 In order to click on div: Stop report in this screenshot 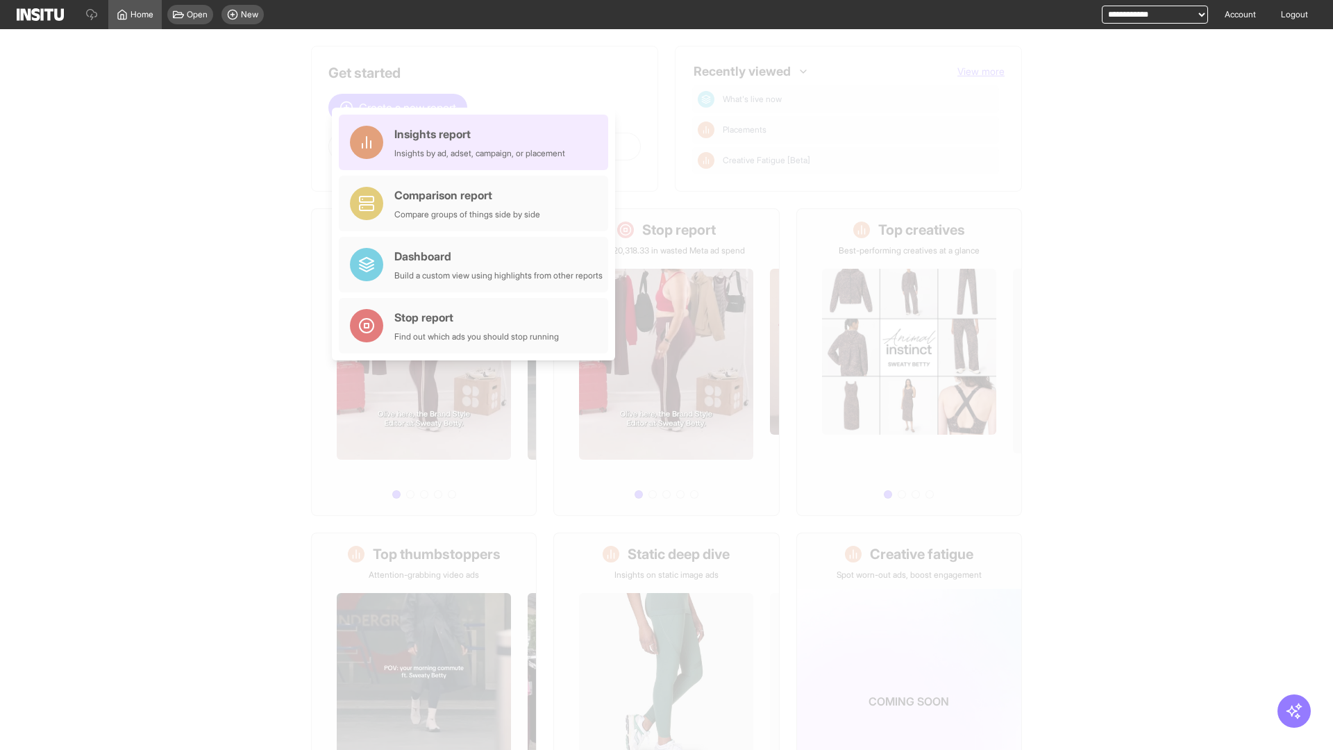, I will do `click(476, 317)`.